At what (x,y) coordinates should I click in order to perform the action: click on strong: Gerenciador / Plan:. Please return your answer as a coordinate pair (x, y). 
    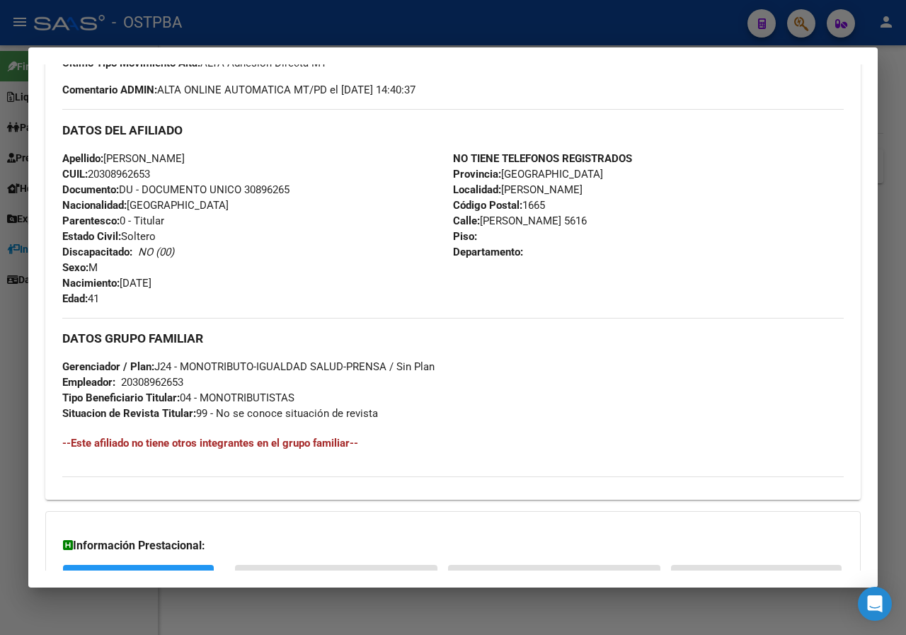
    Looking at the image, I should click on (108, 367).